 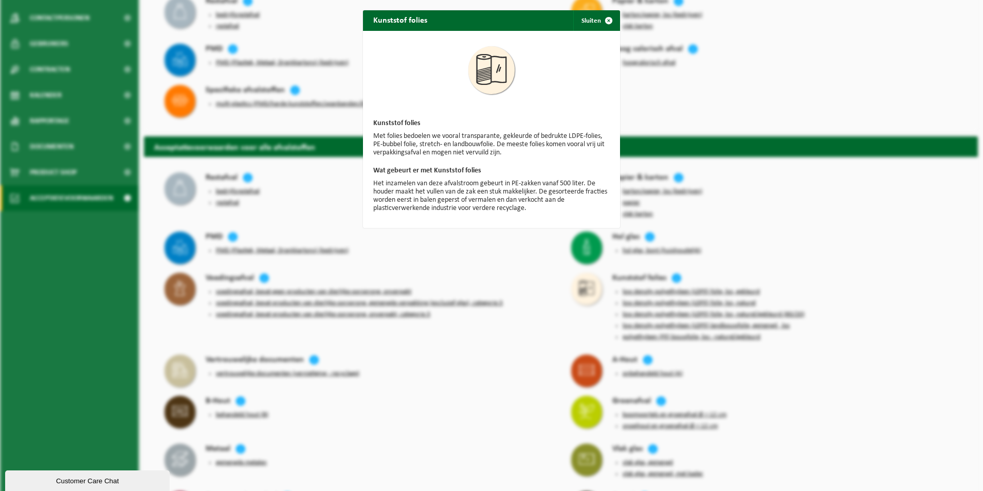 I want to click on h2: Kunststof folies, so click(x=400, y=20).